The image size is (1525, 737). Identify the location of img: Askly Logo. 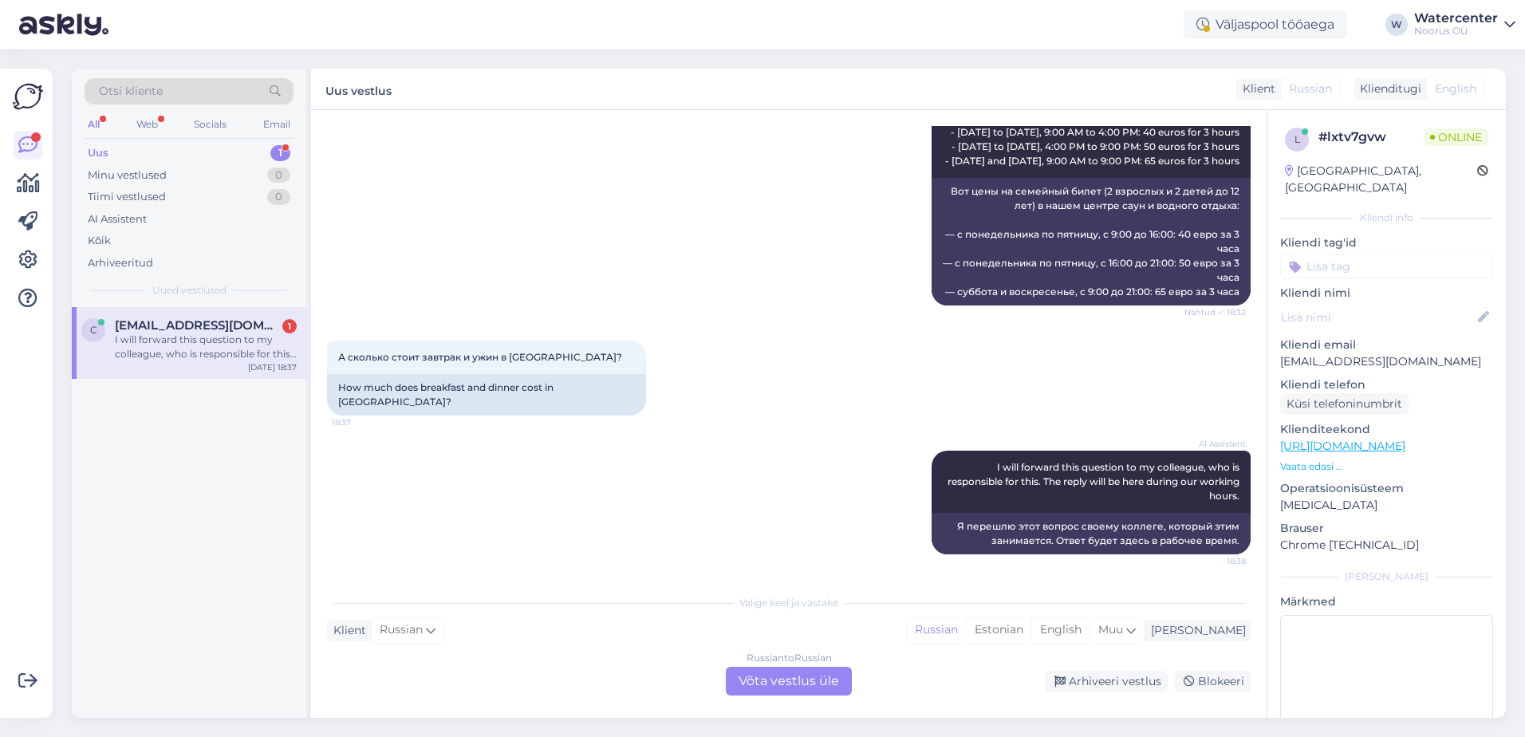
(28, 97).